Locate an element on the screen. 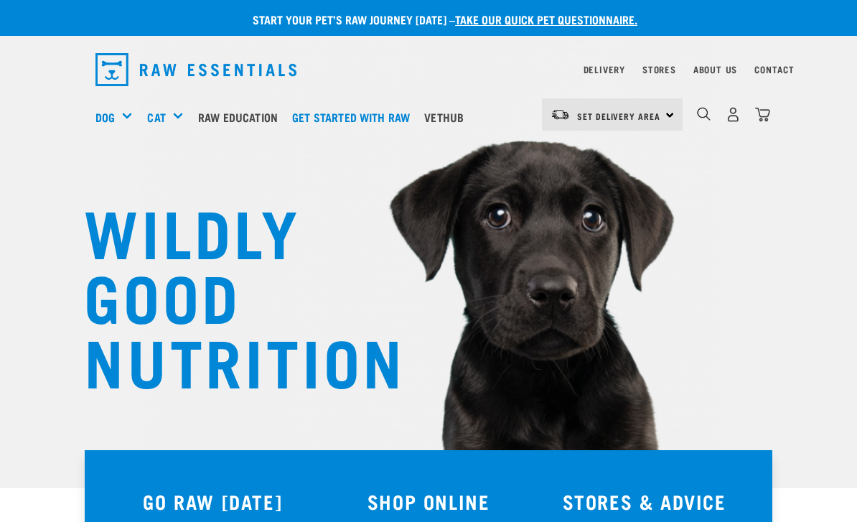 The width and height of the screenshot is (857, 522). a: Delivery is located at coordinates (604, 69).